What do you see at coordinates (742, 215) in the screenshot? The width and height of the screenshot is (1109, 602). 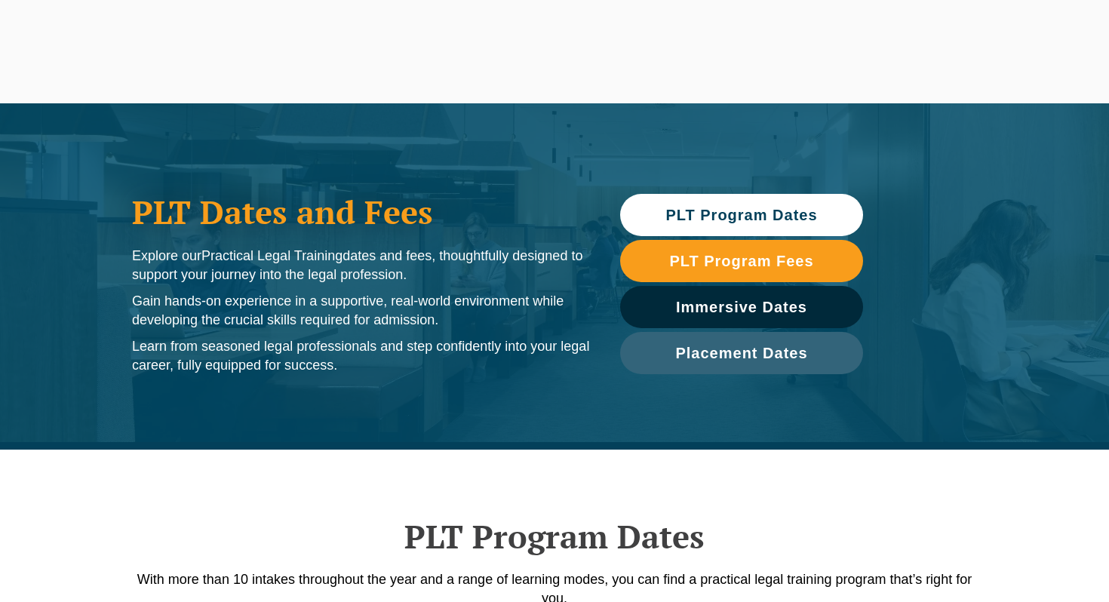 I see `a: PLT Program Dates` at bounding box center [742, 215].